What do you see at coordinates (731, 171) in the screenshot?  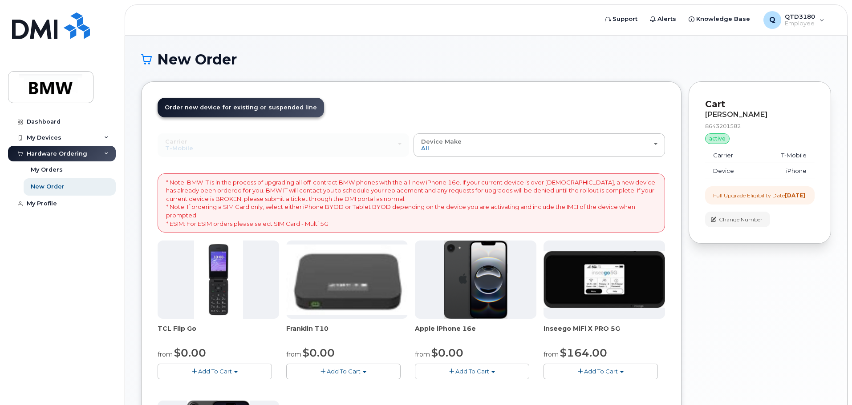 I see `td: Device` at bounding box center [731, 171].